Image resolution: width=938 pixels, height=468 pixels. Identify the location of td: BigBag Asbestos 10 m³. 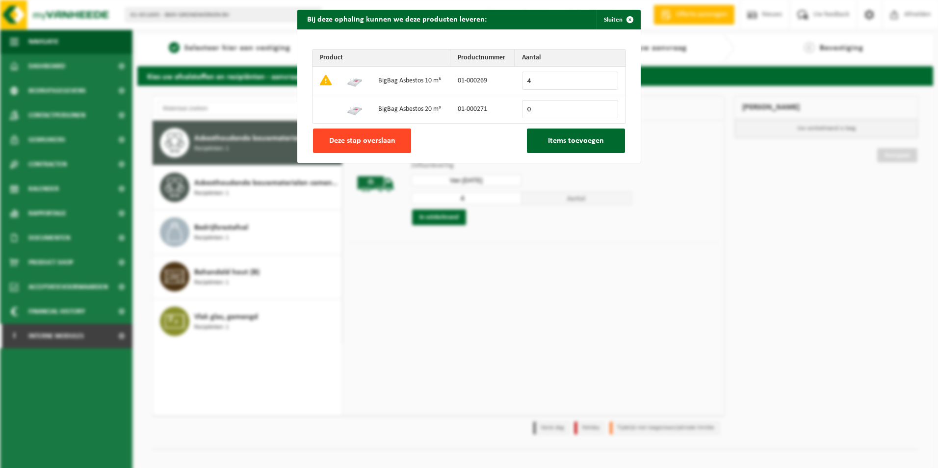
(410, 81).